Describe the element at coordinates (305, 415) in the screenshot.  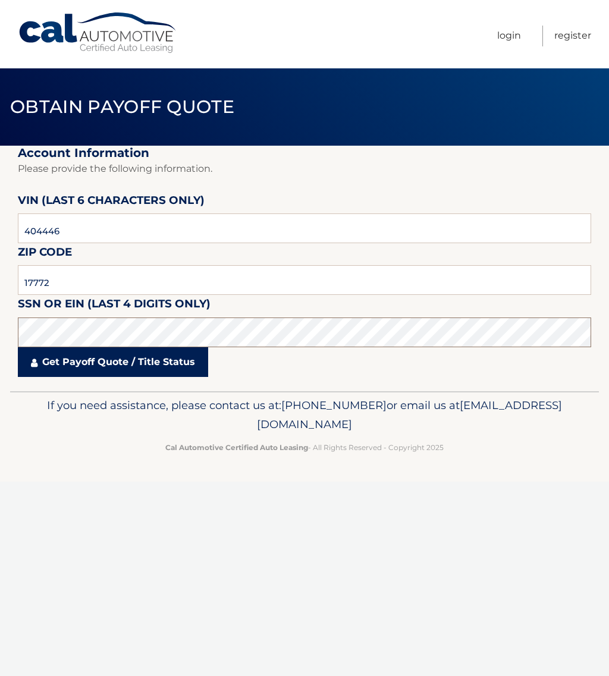
I see `p: If you need assistance, please contact us at: or email us at` at that location.